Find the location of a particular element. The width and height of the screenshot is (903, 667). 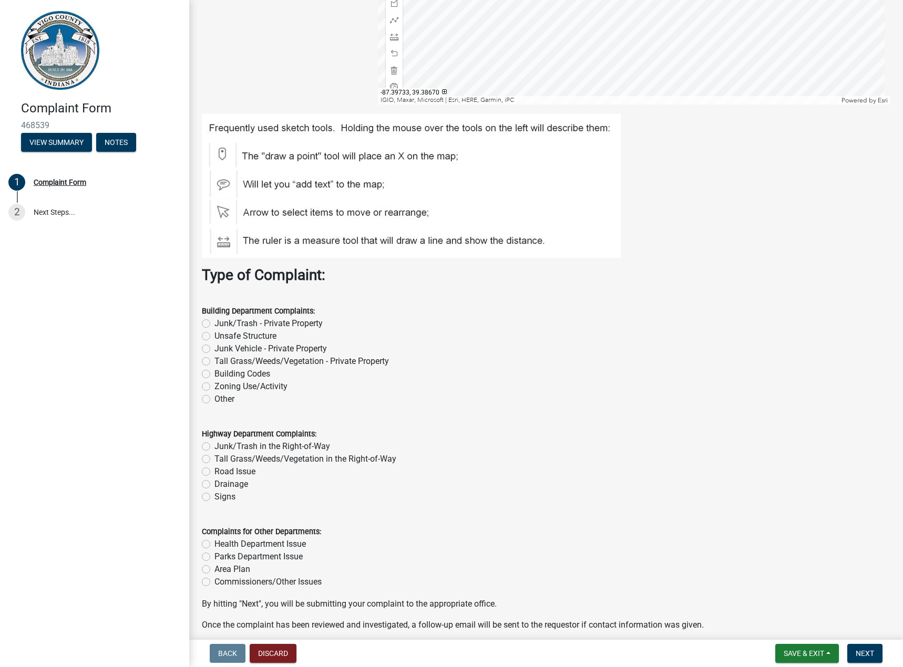

button: Save & Exit is located at coordinates (807, 654).